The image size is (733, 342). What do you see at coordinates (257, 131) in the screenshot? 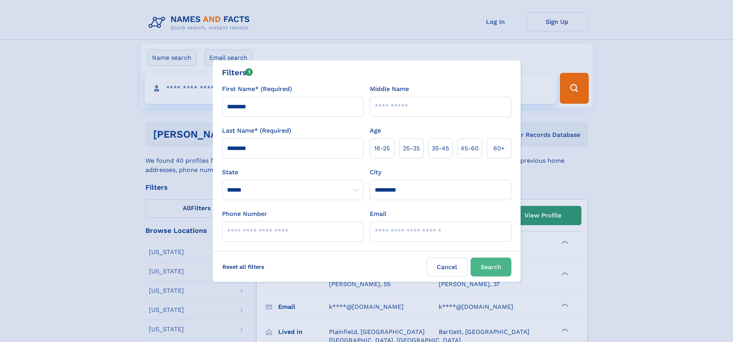
I see `label: Last Name* (Required)` at bounding box center [257, 131].